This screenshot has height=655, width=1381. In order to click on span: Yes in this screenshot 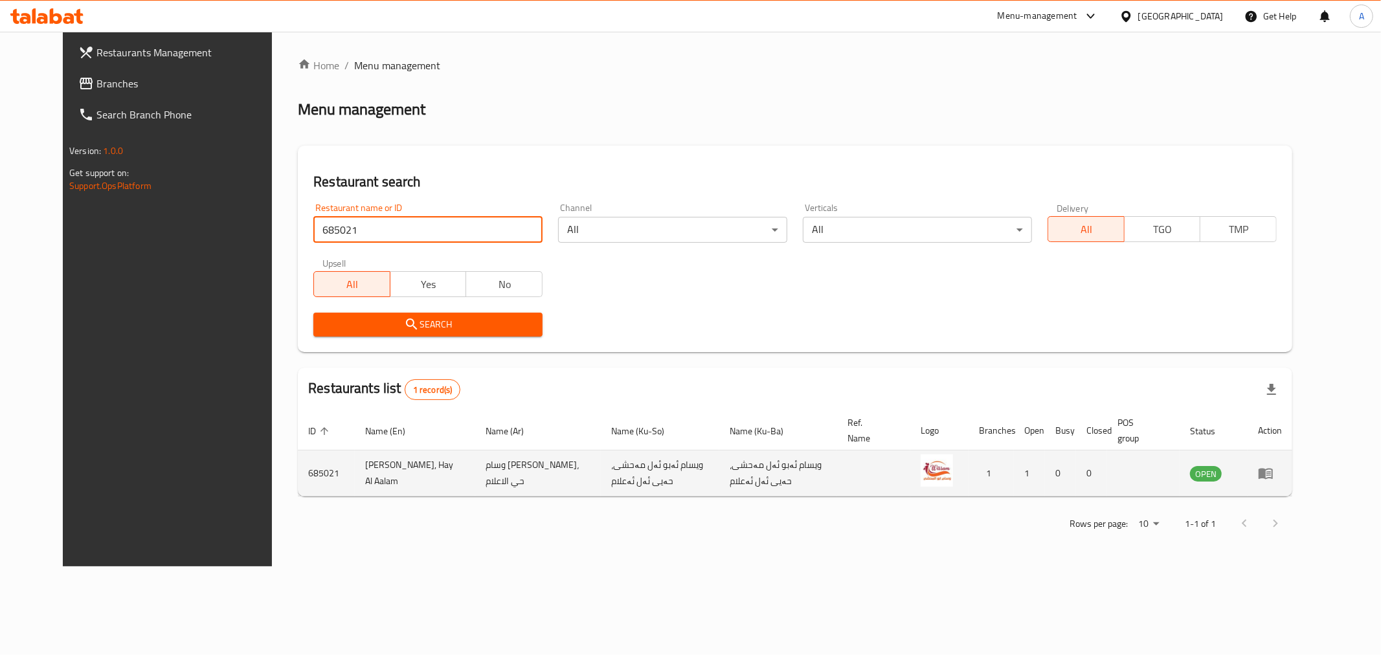, I will do `click(428, 284)`.